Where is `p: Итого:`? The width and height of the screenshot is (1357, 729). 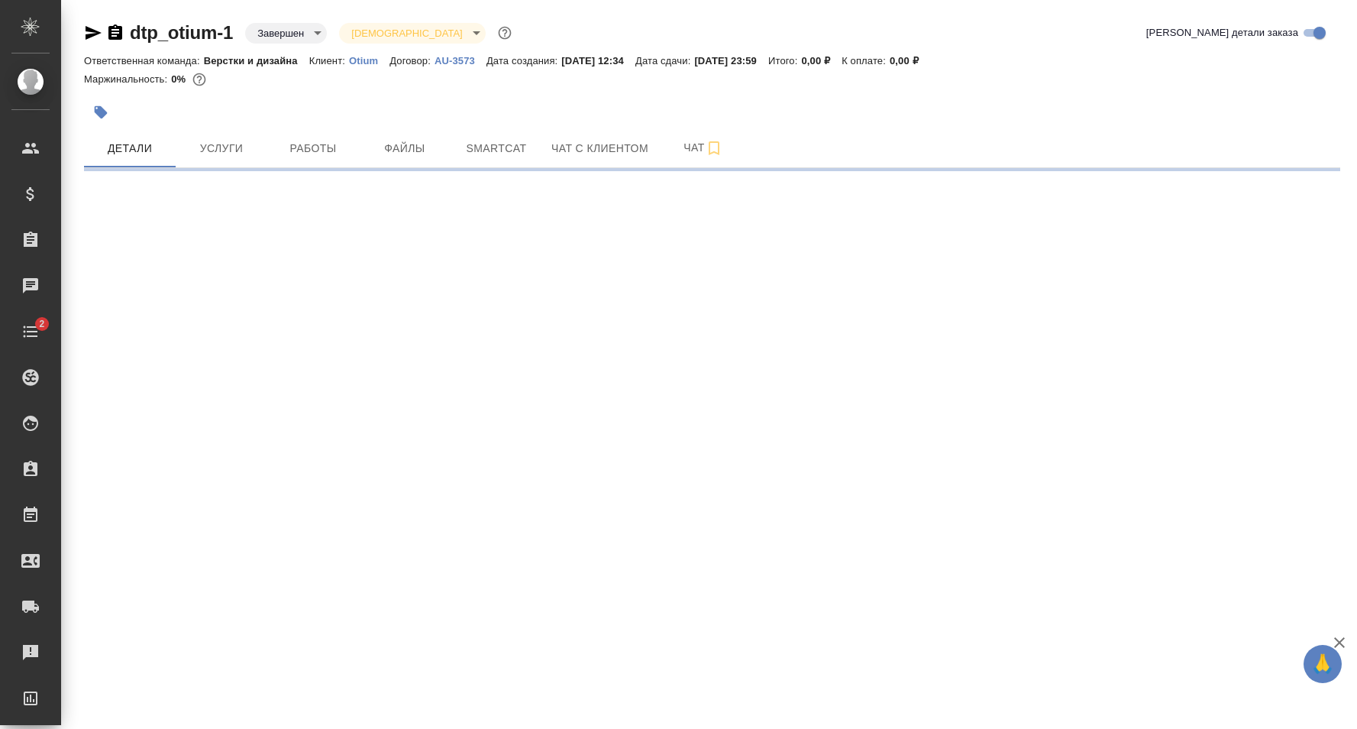 p: Итого: is located at coordinates (784, 60).